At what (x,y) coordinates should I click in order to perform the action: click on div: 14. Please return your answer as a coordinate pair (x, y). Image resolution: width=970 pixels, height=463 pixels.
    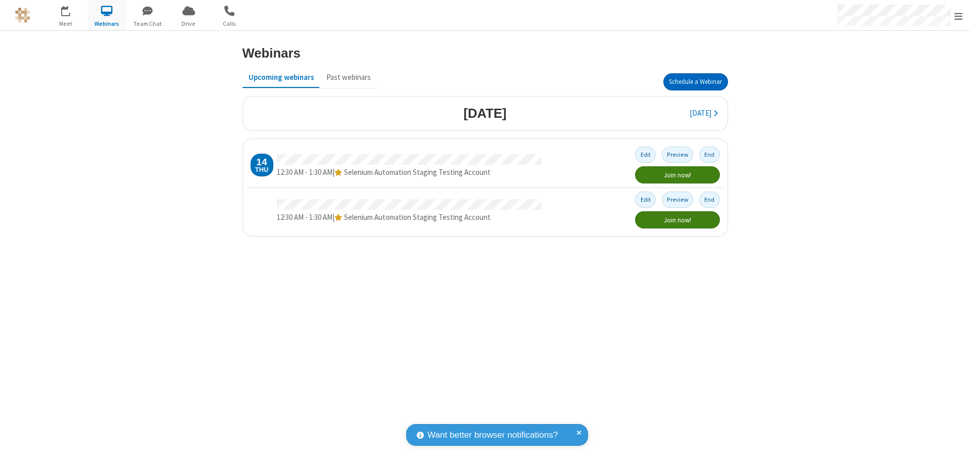
    Looking at the image, I should click on (261, 162).